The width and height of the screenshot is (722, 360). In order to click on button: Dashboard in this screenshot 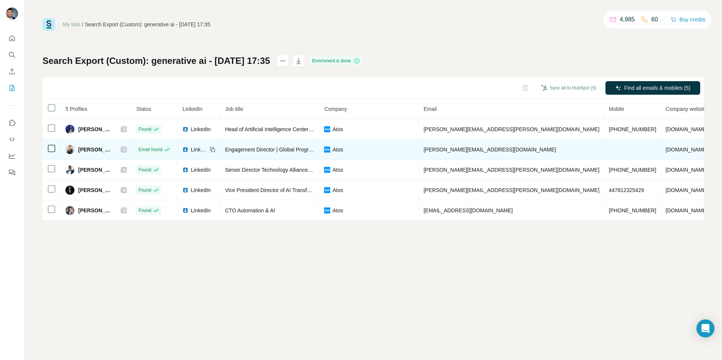, I will do `click(12, 156)`.